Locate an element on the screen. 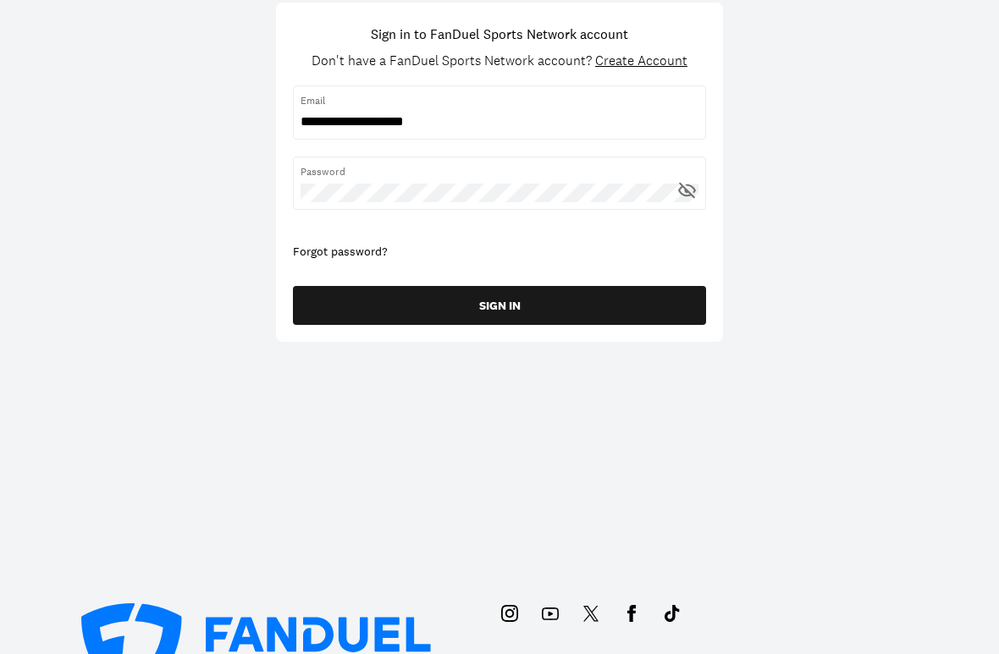  span: Email is located at coordinates (499, 101).